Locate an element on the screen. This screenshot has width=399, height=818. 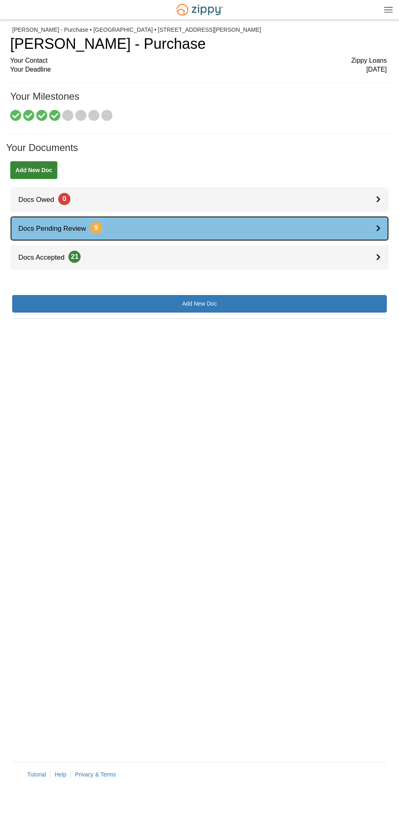
a: Docs Owed0 is located at coordinates (200, 200).